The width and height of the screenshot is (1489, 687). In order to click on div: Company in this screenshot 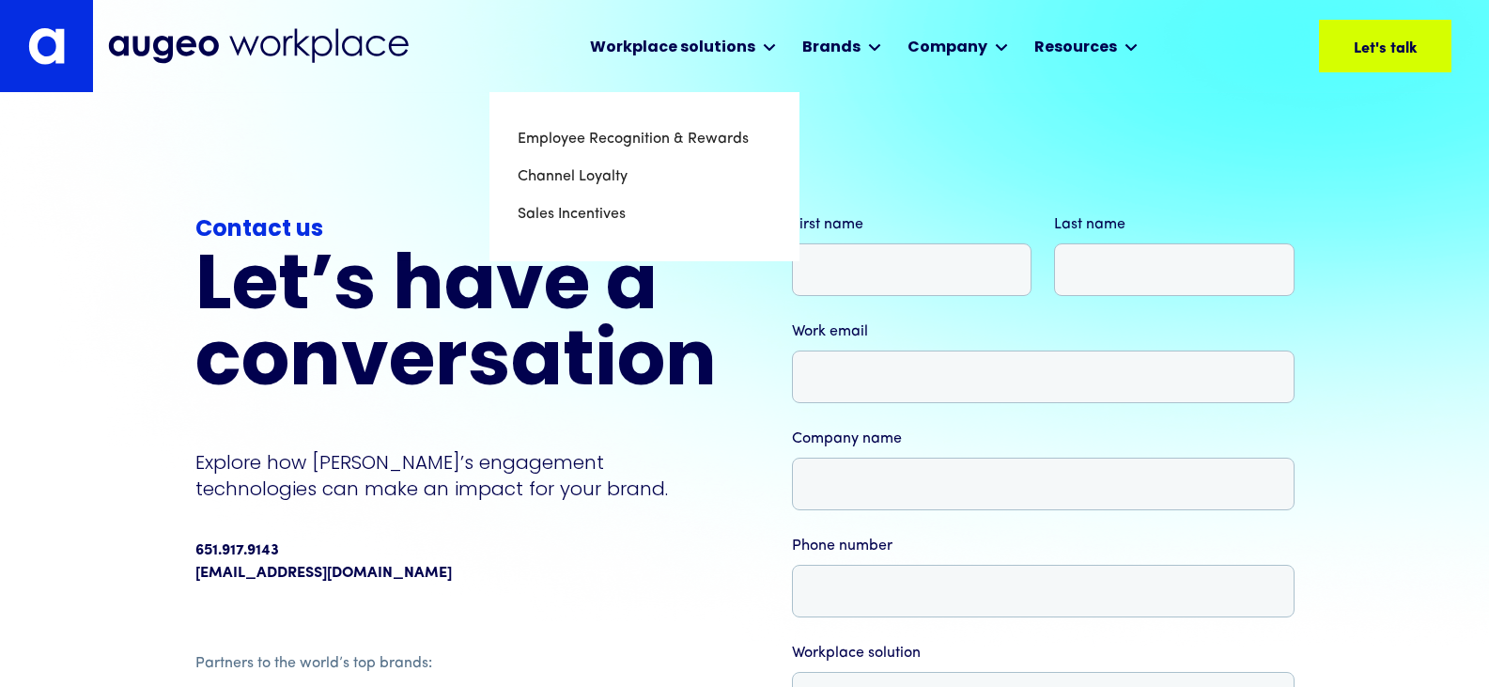, I will do `click(947, 48)`.